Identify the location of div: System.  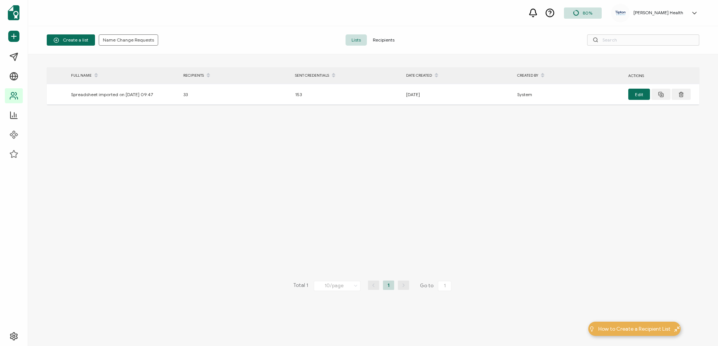
(569, 94).